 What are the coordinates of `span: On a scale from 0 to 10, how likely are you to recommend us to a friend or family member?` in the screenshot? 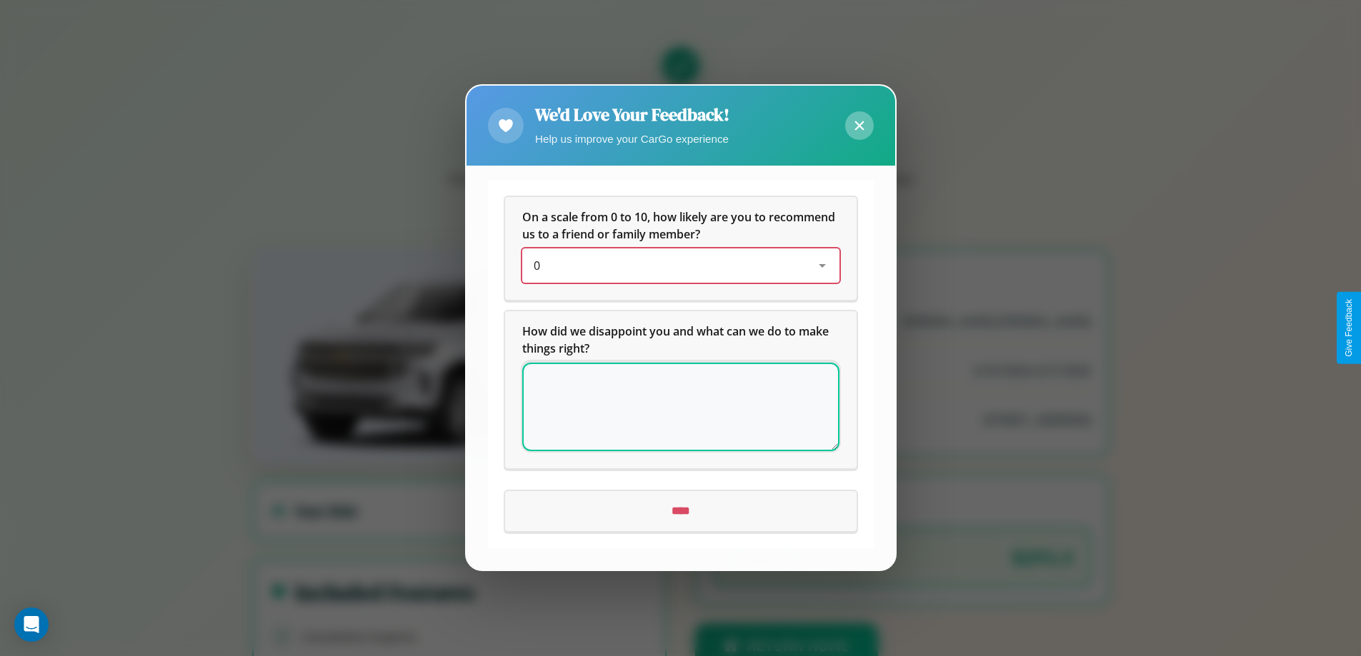 It's located at (680, 226).